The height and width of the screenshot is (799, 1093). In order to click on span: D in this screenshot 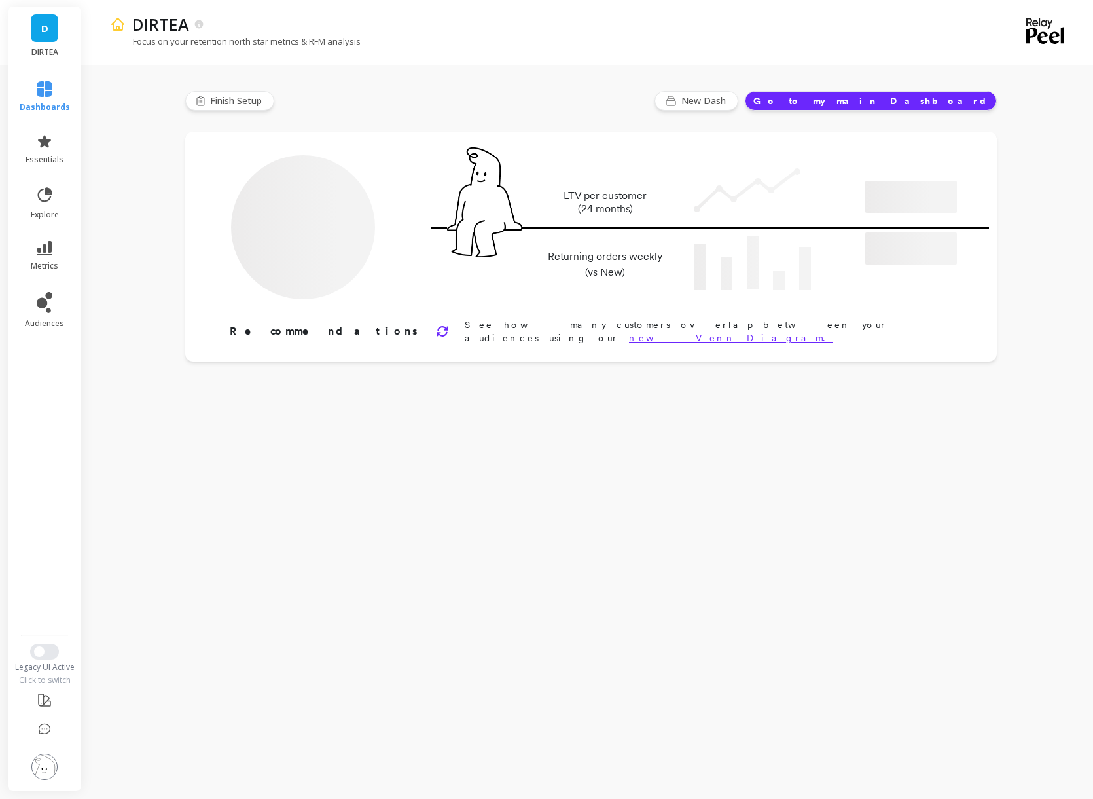, I will do `click(45, 28)`.